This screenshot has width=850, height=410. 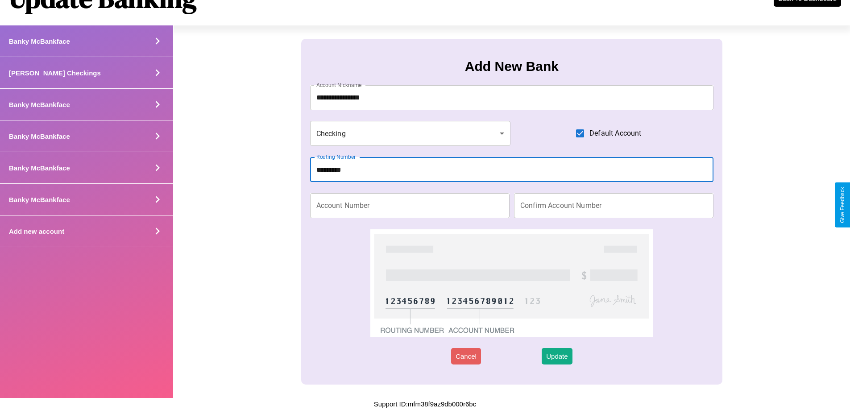 I want to click on p: Support ID: mfm38f9az9db000r6bc, so click(x=425, y=404).